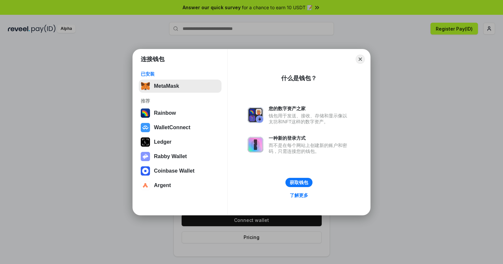 The height and width of the screenshot is (264, 503). I want to click on img: svg+xml,%3Csvg%20xmlns%3D%22http%3A%2F%2Fwww.w3.org%2F2000%2Fsvg%22%20width%3D%2228%22%20height%3..., so click(145, 142).